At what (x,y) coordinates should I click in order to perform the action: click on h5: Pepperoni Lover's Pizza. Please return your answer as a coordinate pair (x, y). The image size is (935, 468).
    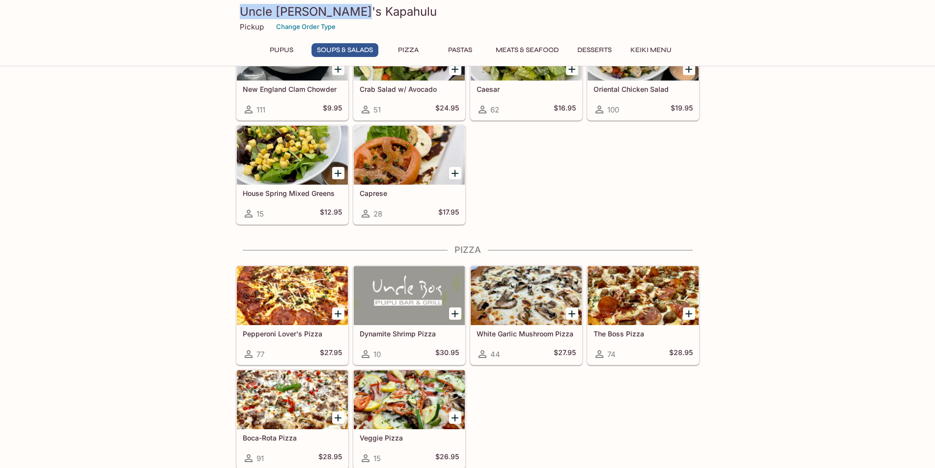
    Looking at the image, I should click on (292, 334).